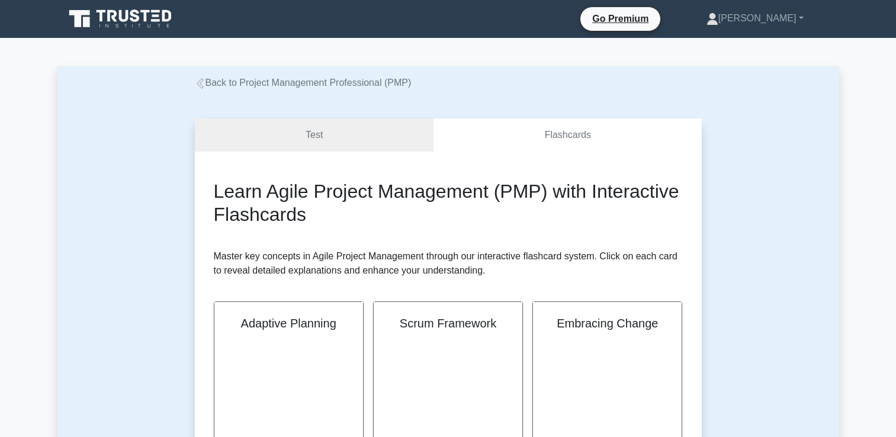  What do you see at coordinates (449, 203) in the screenshot?
I see `h2: Learn Agile Project Management (PMP) with Interactive Flashcards` at bounding box center [449, 203].